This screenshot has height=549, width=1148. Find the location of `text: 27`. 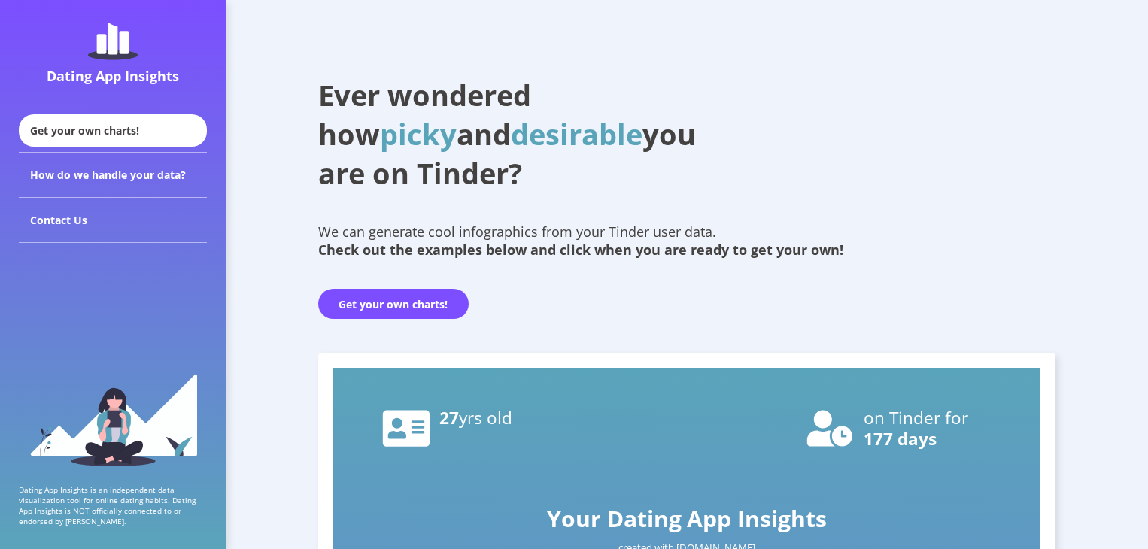

text: 27 is located at coordinates (475, 417).